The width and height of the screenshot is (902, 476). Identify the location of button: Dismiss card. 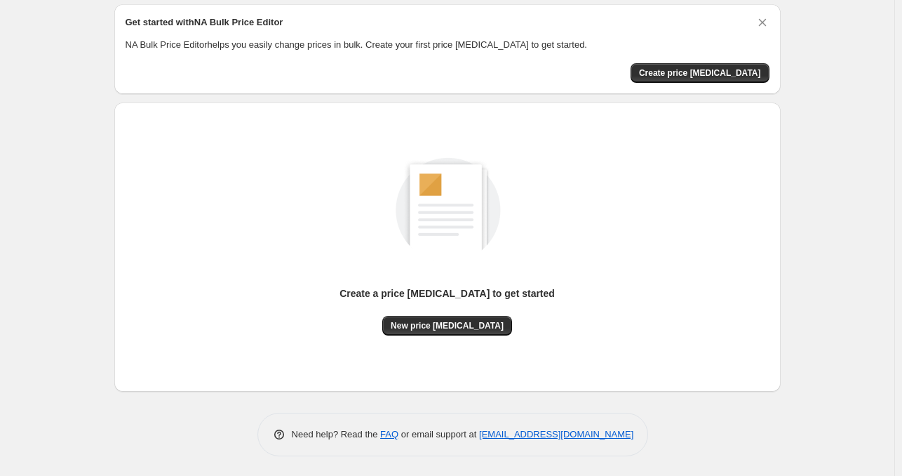
(763, 22).